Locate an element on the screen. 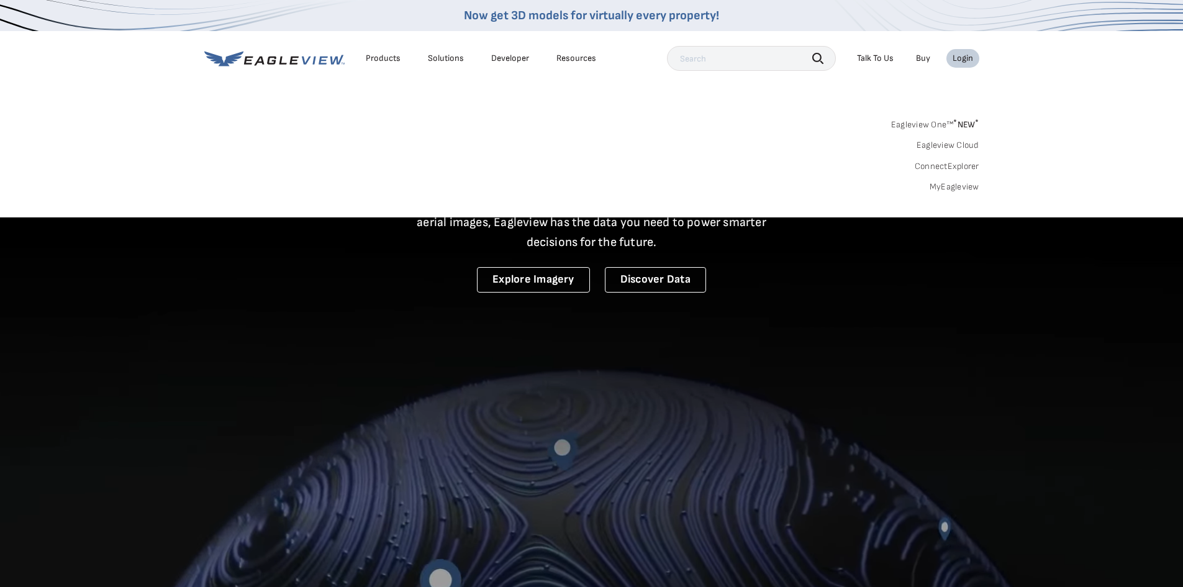 This screenshot has width=1183, height=587. div: Login is located at coordinates (962, 58).